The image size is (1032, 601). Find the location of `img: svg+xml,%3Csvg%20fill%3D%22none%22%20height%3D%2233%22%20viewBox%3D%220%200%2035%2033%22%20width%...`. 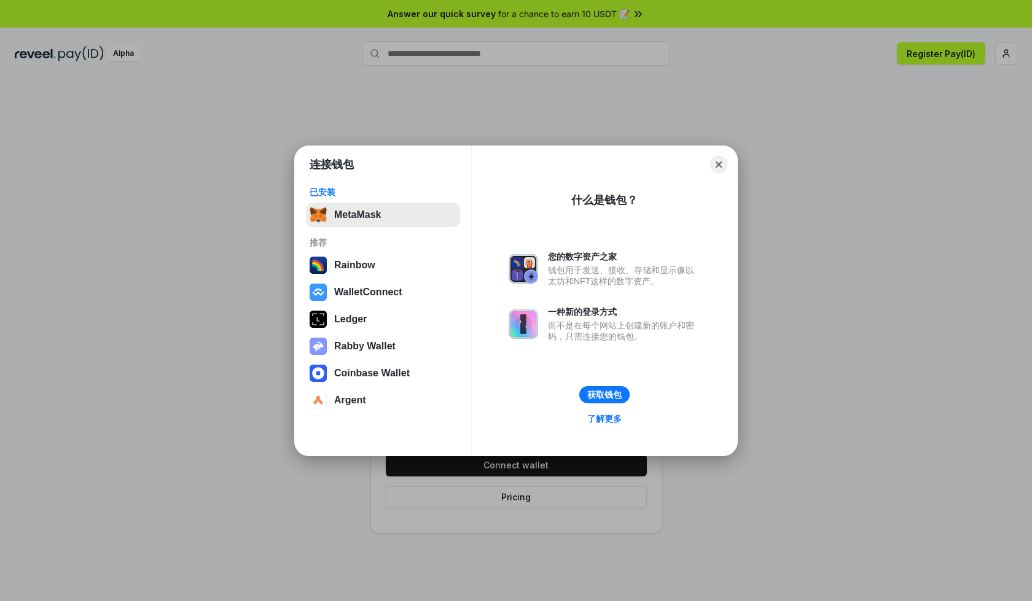

img: svg+xml,%3Csvg%20fill%3D%22none%22%20height%3D%2233%22%20viewBox%3D%220%200%2035%2033%22%20width%... is located at coordinates (318, 215).